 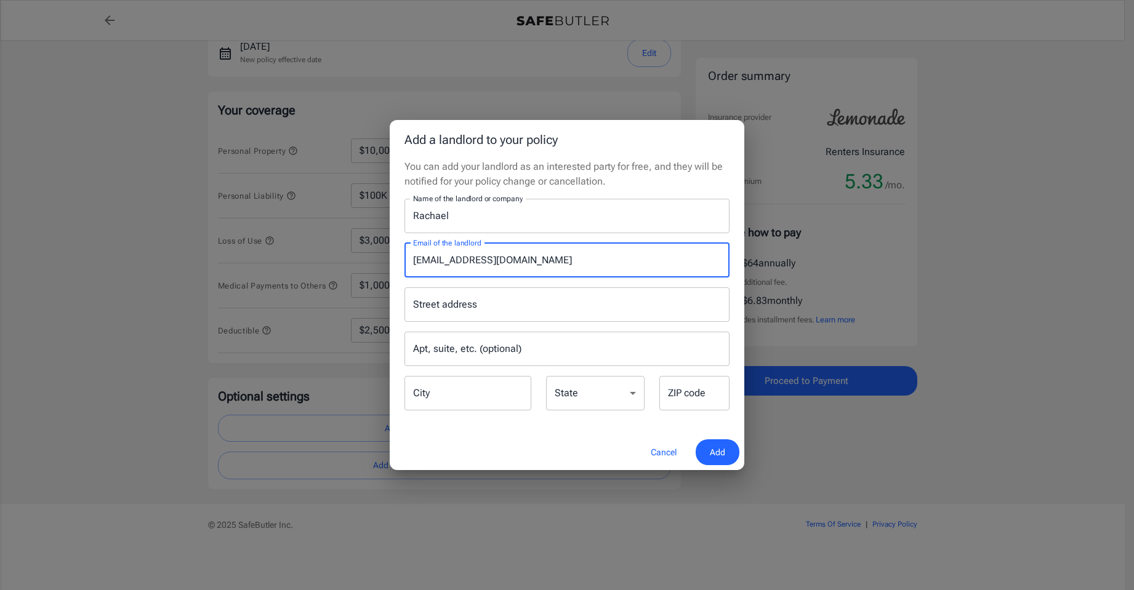 I want to click on h2: Add a landlord to your policy, so click(x=567, y=140).